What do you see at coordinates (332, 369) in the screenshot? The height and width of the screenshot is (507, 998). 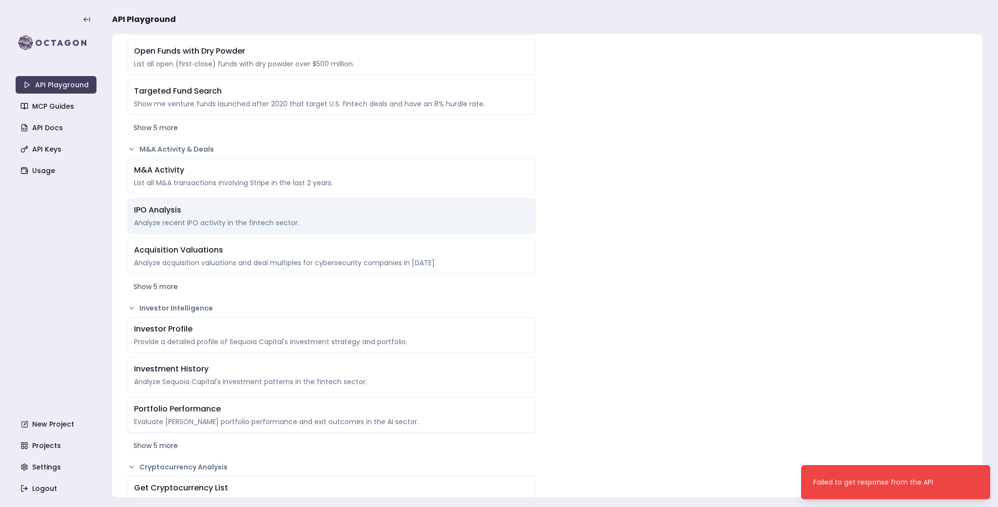 I see `div: Investment History` at bounding box center [332, 369].